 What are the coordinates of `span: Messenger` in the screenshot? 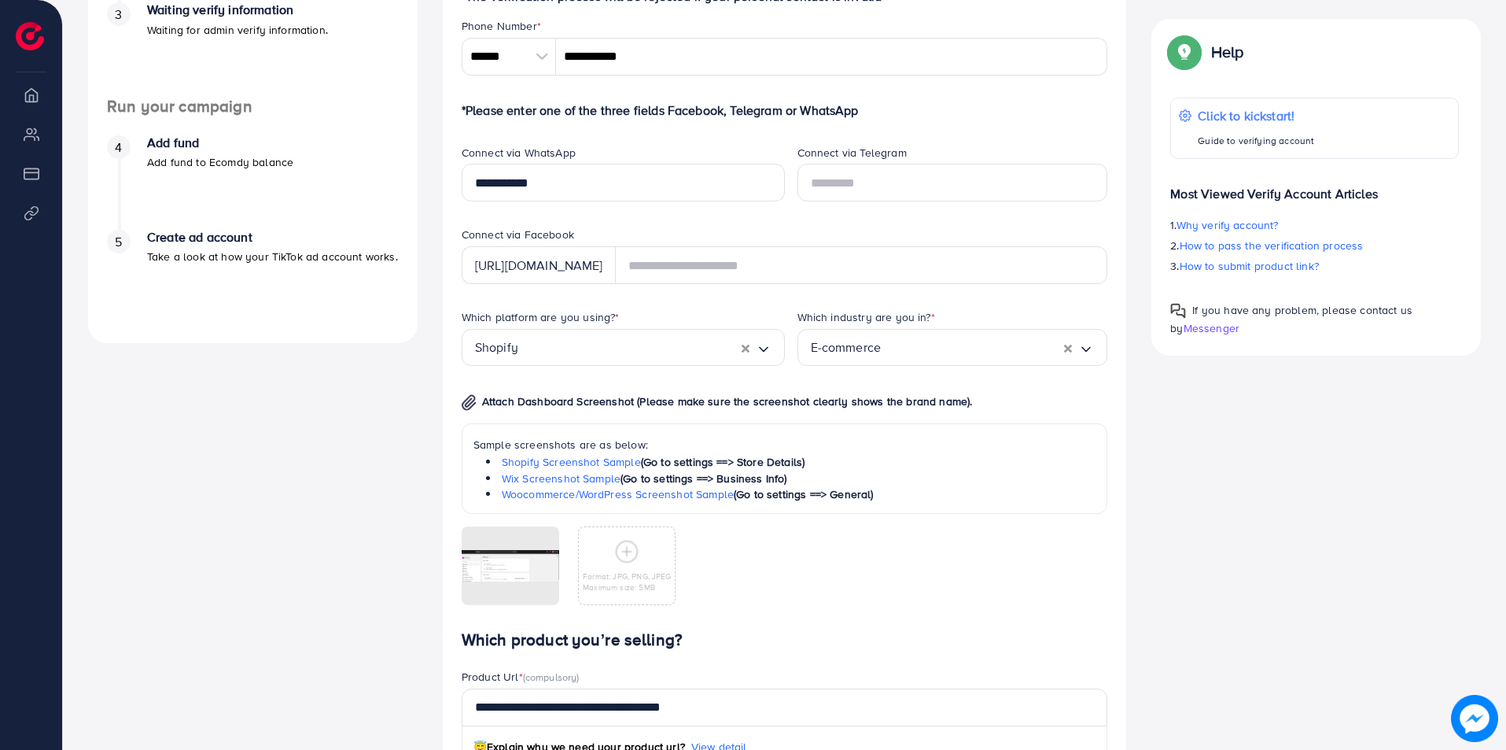 It's located at (1211, 328).